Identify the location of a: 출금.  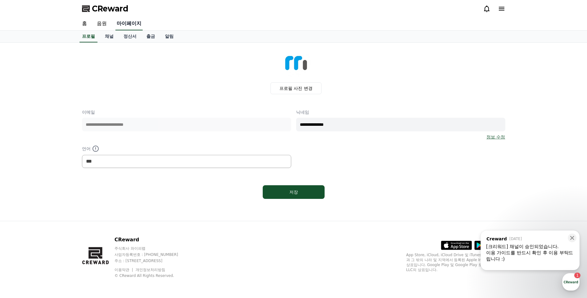
(151, 37).